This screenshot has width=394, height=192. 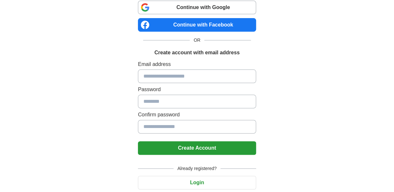 I want to click on span: OR, so click(x=197, y=40).